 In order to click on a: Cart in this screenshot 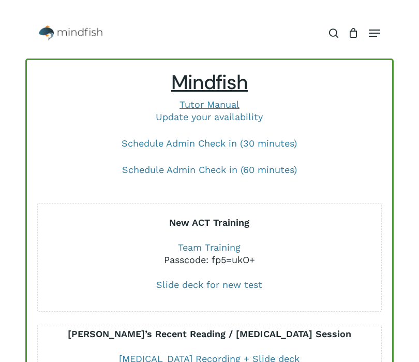, I will do `click(353, 33)`.